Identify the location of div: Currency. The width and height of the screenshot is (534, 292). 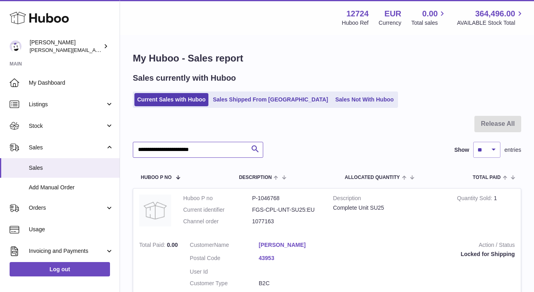
(390, 23).